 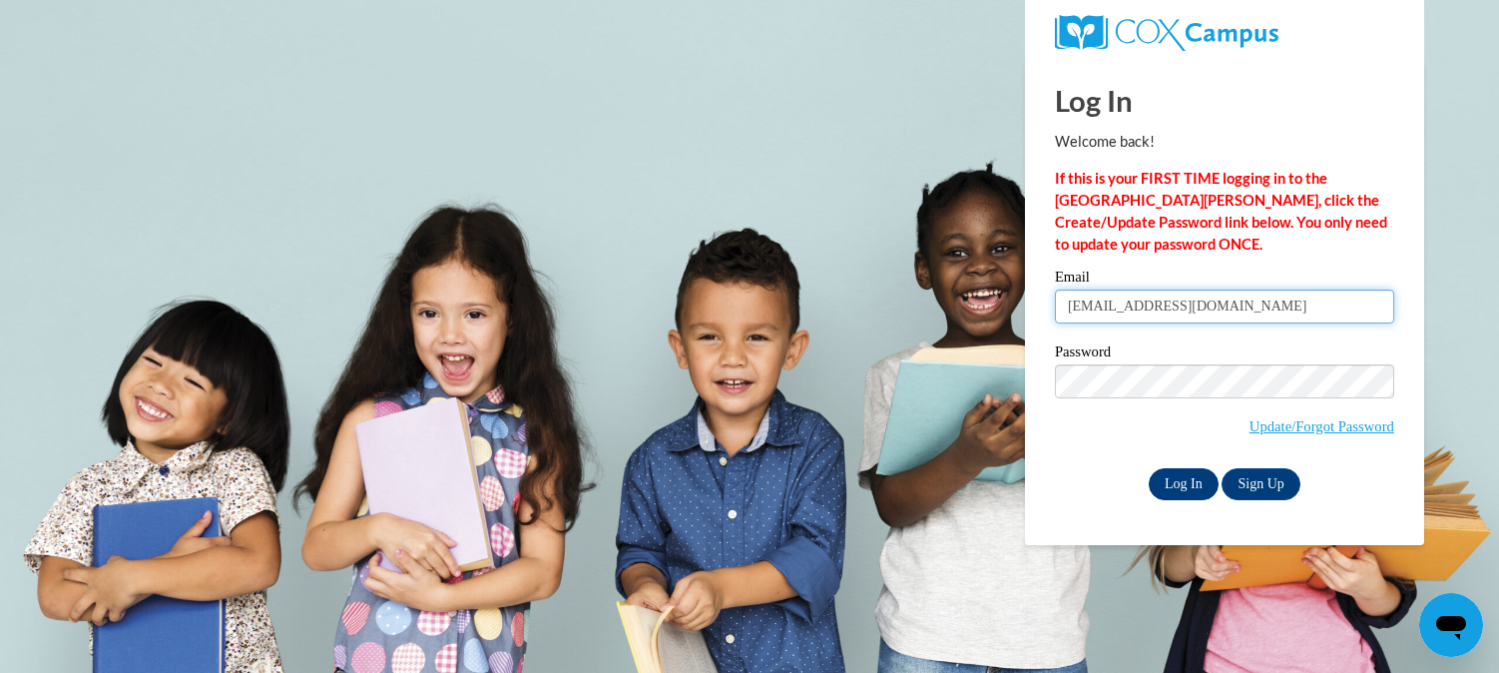 I want to click on label: Password, so click(x=1225, y=354).